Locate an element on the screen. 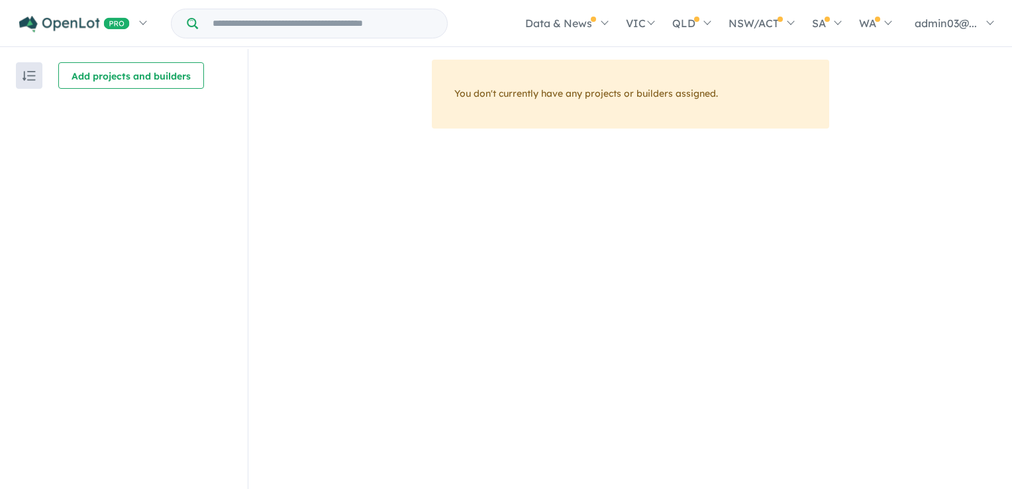 This screenshot has height=489, width=1012. span: admin03@... is located at coordinates (946, 23).